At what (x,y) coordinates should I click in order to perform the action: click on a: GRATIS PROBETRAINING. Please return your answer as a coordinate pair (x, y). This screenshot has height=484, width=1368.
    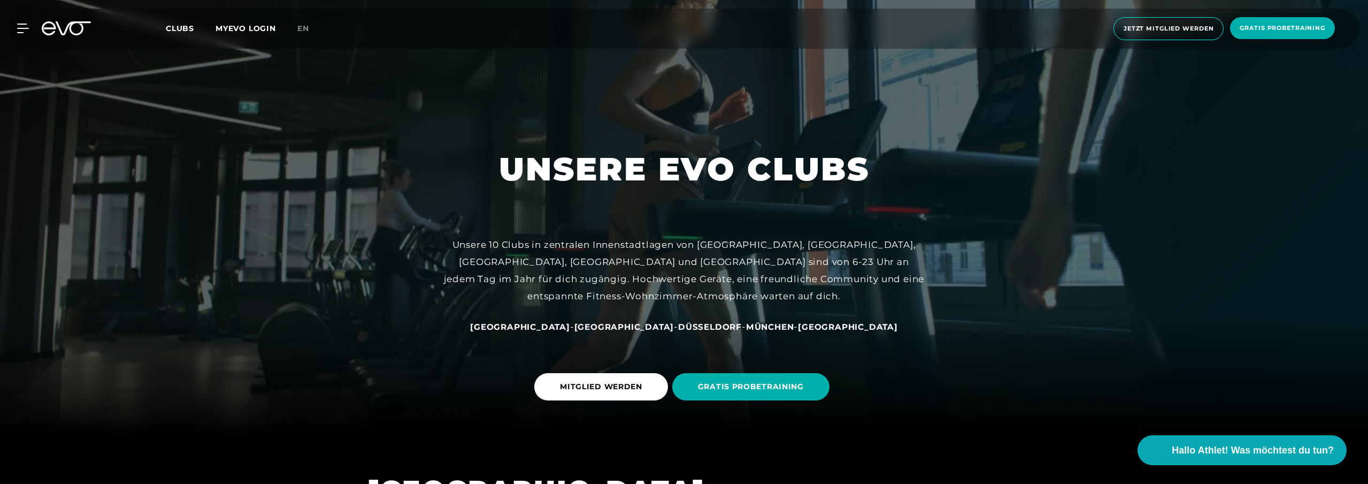
    Looking at the image, I should click on (753, 386).